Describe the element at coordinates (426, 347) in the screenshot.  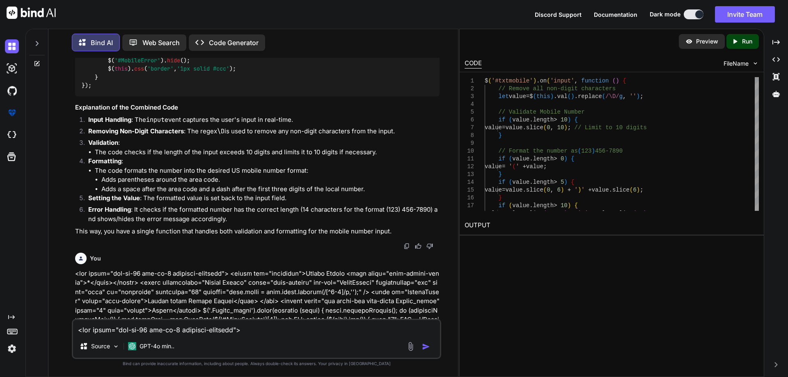
I see `img: icon` at that location.